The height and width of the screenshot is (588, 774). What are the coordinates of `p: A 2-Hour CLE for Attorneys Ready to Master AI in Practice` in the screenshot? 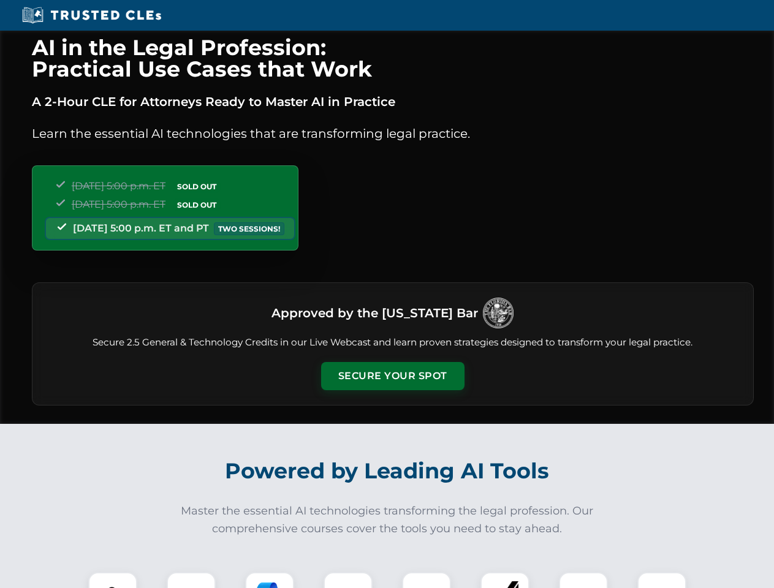 It's located at (393, 102).